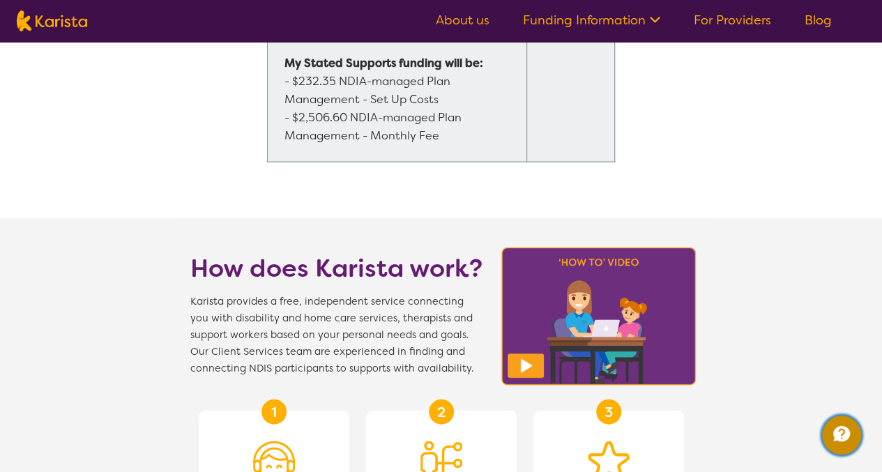 This screenshot has width=882, height=472. Describe the element at coordinates (608, 412) in the screenshot. I see `div: 3` at that location.